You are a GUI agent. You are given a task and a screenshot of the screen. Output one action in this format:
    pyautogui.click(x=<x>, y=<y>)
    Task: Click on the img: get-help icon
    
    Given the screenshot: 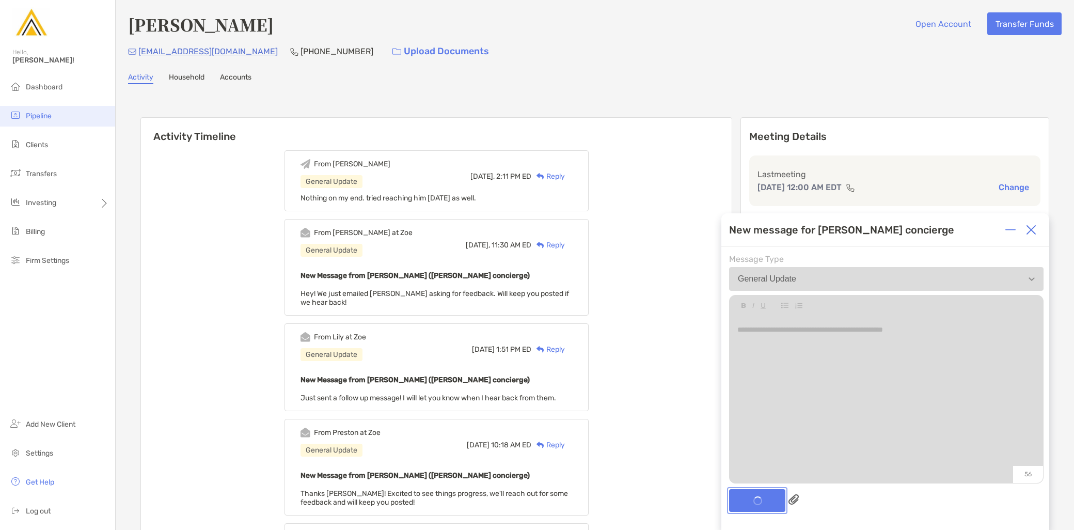 What is the action you would take?
    pyautogui.click(x=15, y=481)
    